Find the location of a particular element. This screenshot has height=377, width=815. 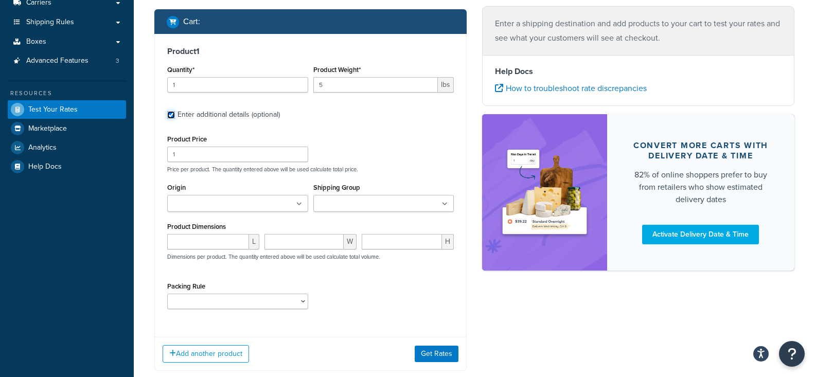

p: Dimensions per product. The quantity entered above will be used calculate total volume. is located at coordinates (272, 257).